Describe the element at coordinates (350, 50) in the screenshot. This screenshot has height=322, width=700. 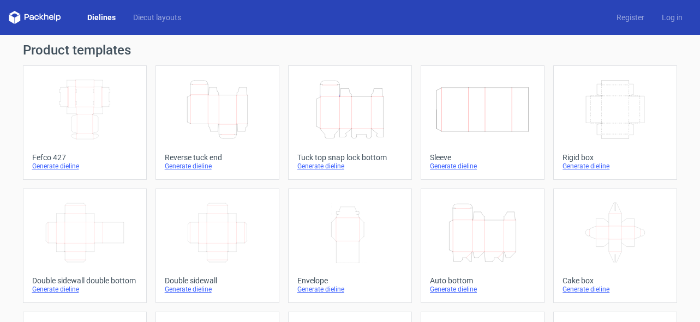
I see `h1: Product templates` at that location.